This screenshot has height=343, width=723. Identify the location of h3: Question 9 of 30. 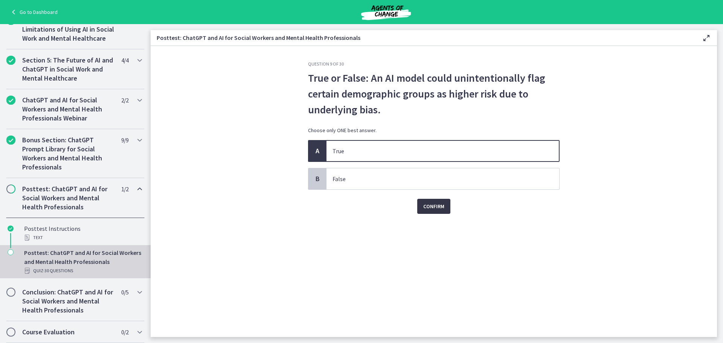
(434, 64).